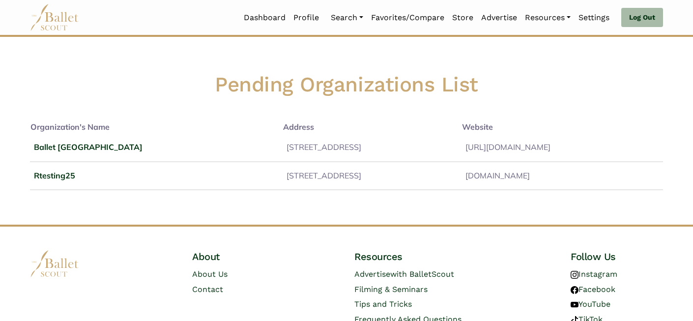 The image size is (693, 321). What do you see at coordinates (391, 289) in the screenshot?
I see `a: Filming & Seminars` at bounding box center [391, 289].